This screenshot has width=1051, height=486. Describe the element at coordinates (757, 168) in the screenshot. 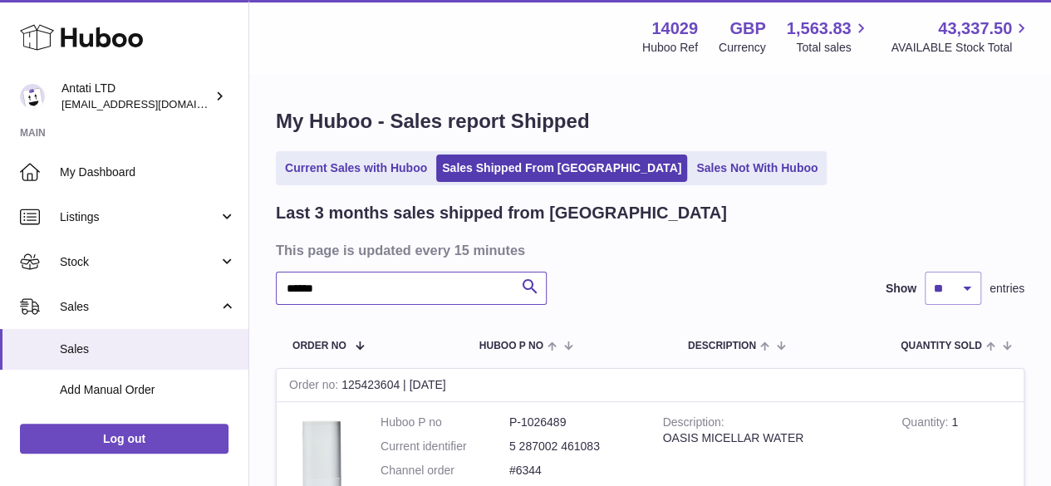

I see `a: Sales Not With Huboo` at that location.